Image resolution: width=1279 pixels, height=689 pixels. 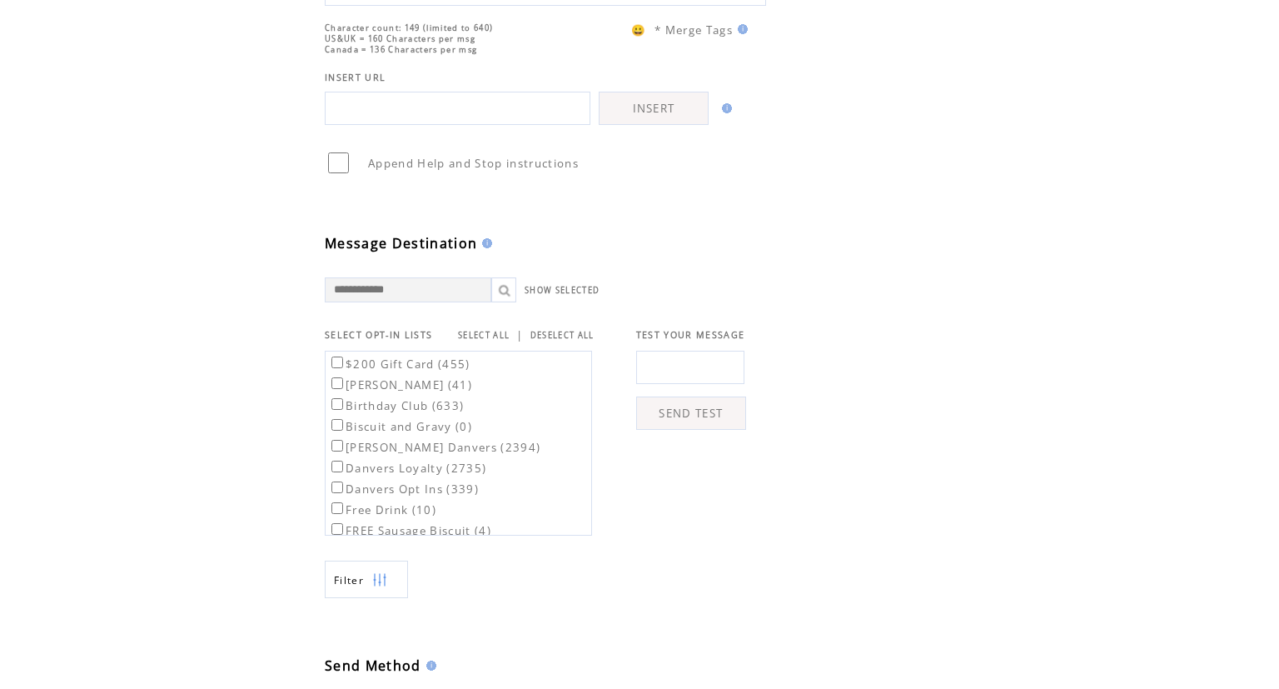 What do you see at coordinates (399, 364) in the screenshot?
I see `label: $200 Gift Card (455)` at bounding box center [399, 364].